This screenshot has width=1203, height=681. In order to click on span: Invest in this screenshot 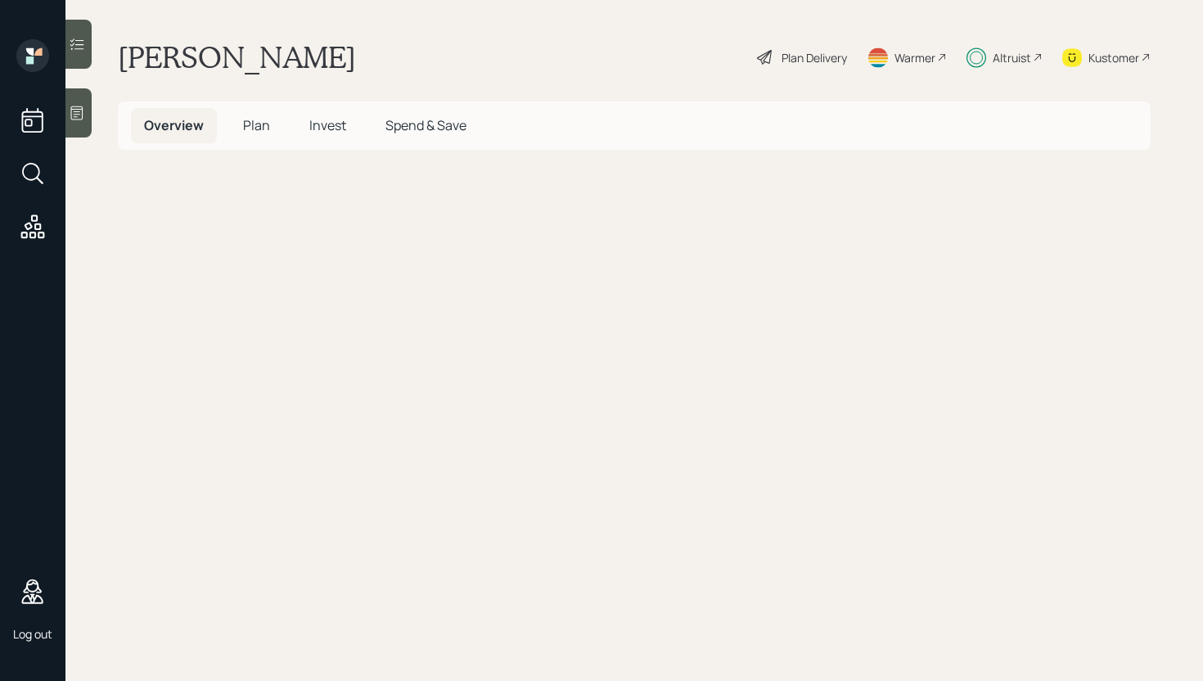, I will do `click(327, 125)`.